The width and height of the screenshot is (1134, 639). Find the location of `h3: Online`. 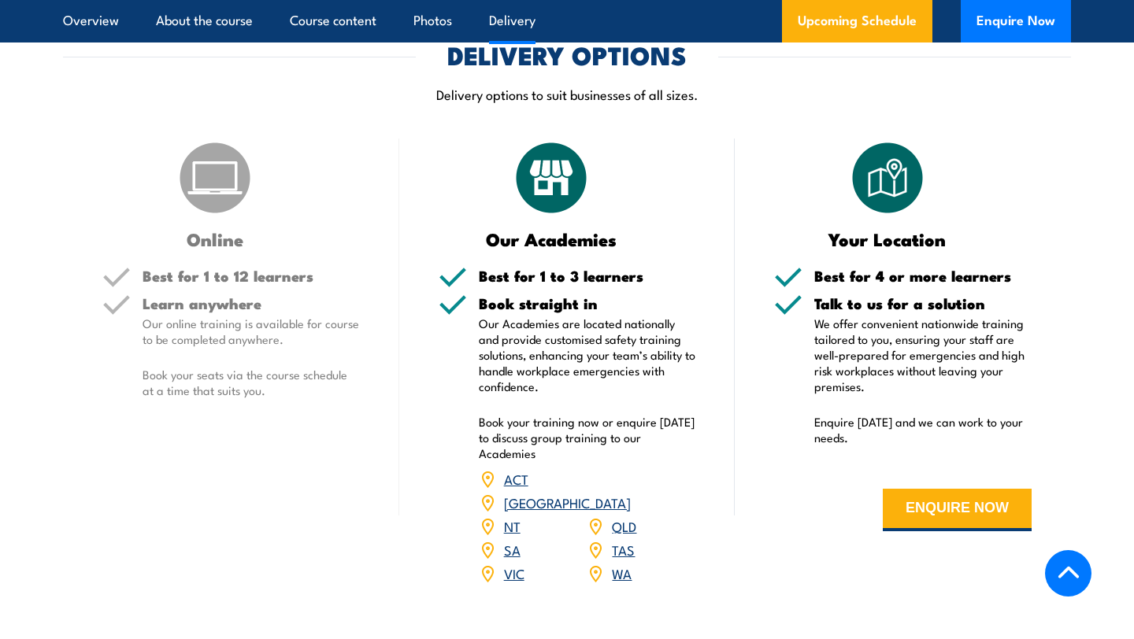

h3: Online is located at coordinates (215, 239).